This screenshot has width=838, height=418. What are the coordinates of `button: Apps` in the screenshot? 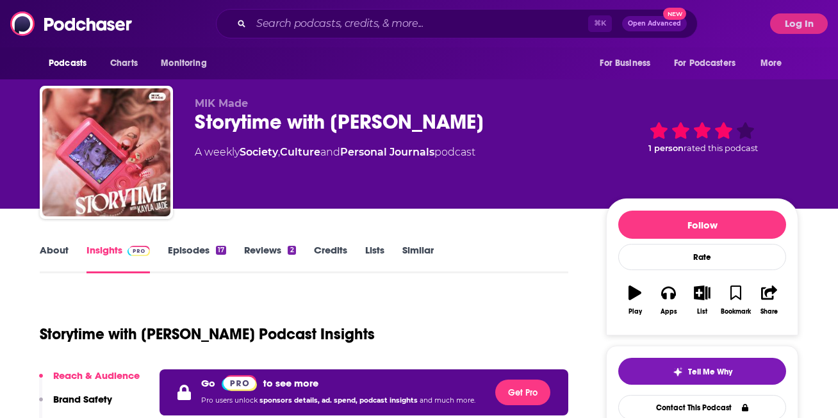 It's located at (668, 300).